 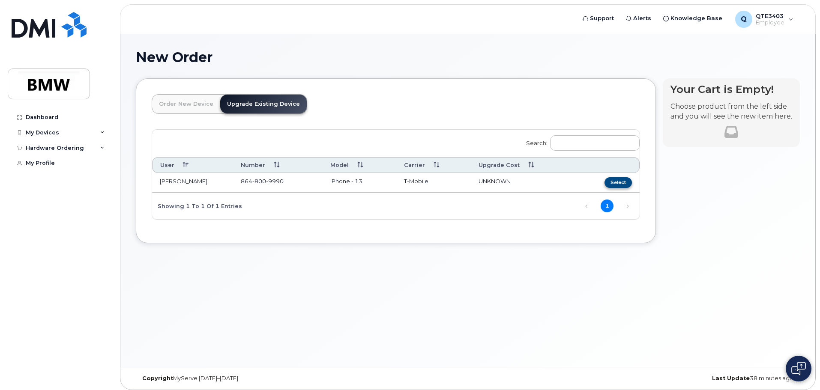 What do you see at coordinates (731, 378) in the screenshot?
I see `strong: Last Update` at bounding box center [731, 378].